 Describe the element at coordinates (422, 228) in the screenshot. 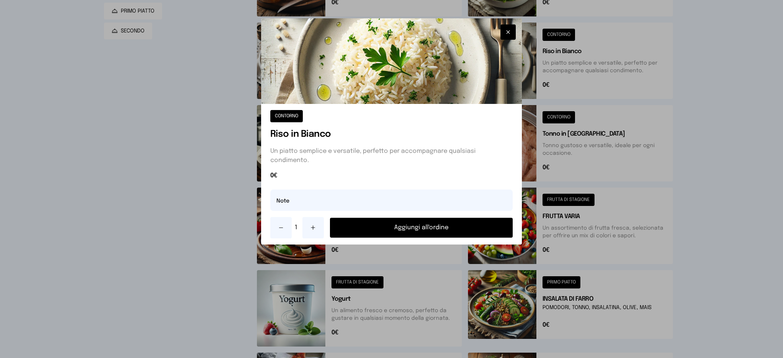

I see `button: Aggiungi all'ordine` at that location.